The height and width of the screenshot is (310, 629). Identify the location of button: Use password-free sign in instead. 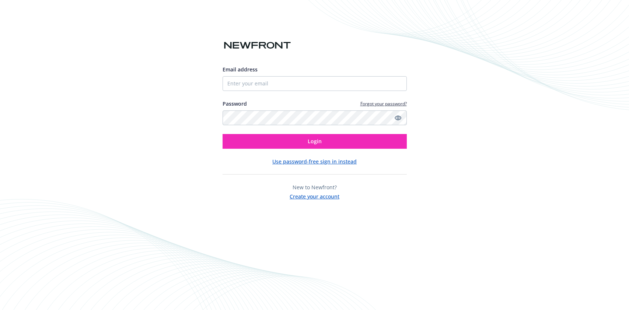
(315, 162).